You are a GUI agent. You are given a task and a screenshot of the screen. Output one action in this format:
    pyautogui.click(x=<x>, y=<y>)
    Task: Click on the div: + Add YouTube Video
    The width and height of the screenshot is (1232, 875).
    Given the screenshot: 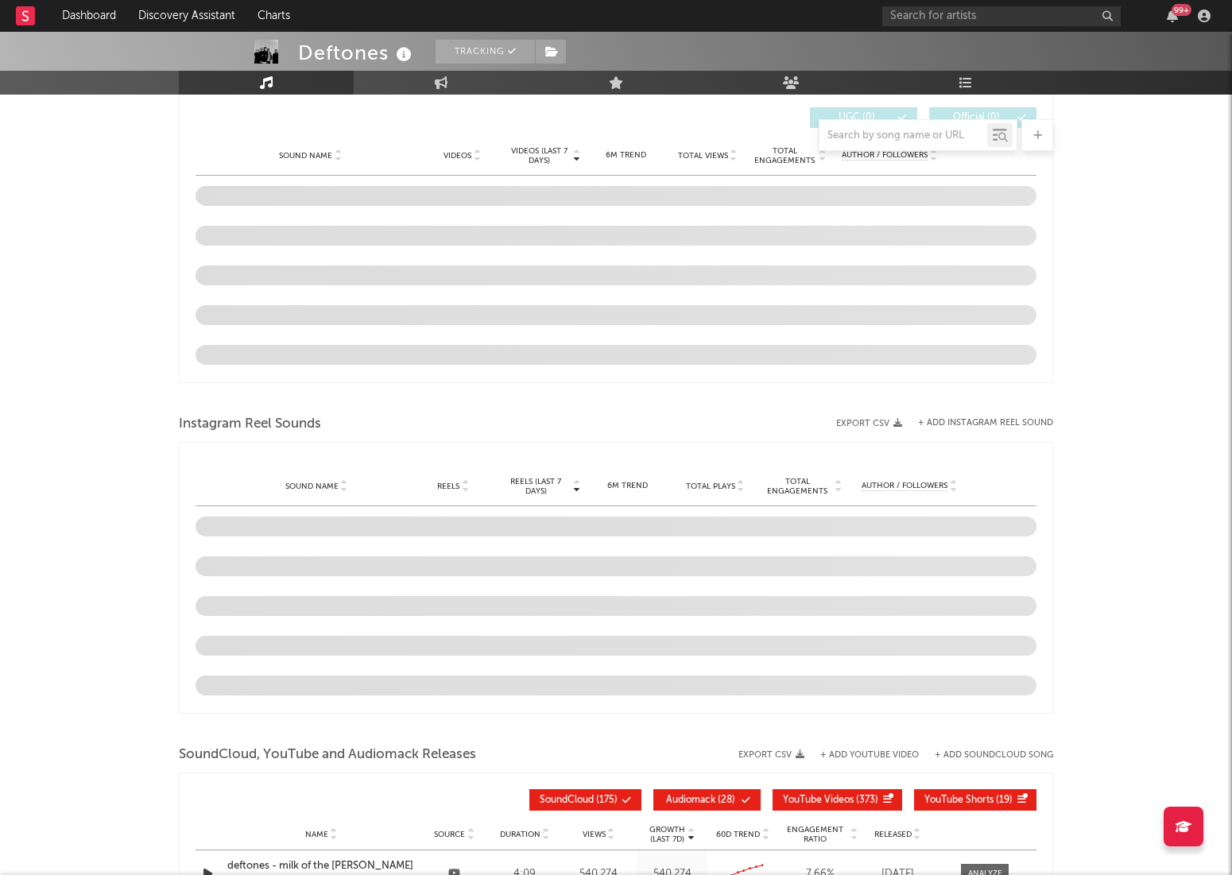 What is the action you would take?
    pyautogui.click(x=861, y=755)
    